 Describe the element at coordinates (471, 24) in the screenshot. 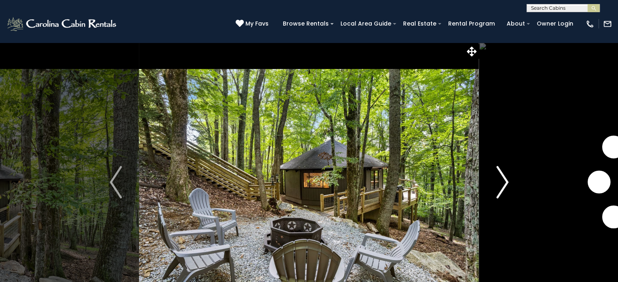

I see `a: Rental Program` at that location.